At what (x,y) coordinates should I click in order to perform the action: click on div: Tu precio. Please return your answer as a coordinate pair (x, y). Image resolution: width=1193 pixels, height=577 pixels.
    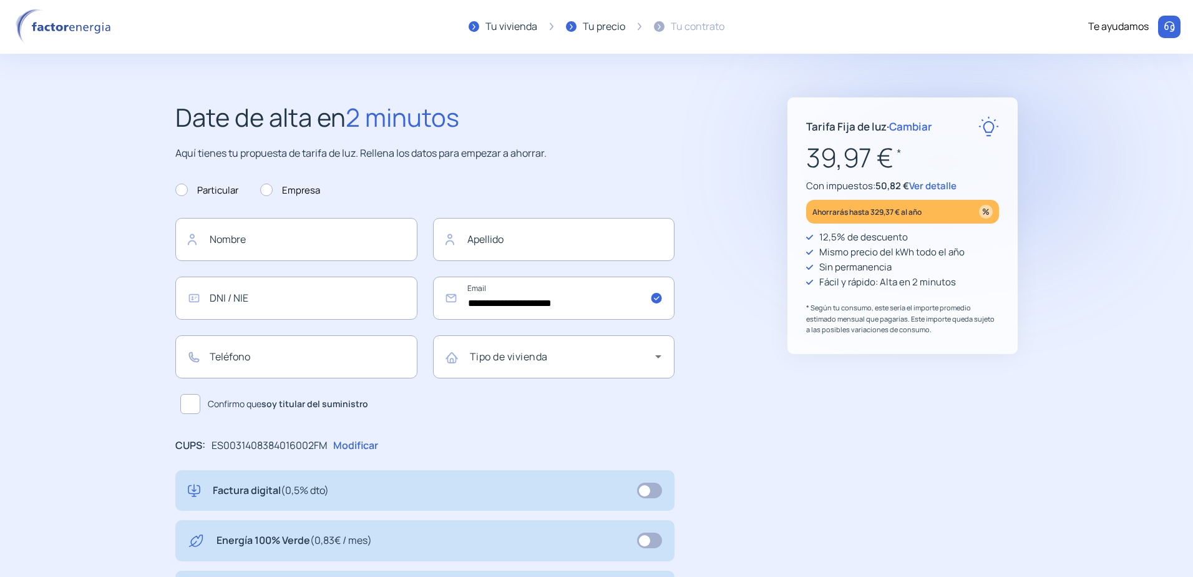
    Looking at the image, I should click on (604, 27).